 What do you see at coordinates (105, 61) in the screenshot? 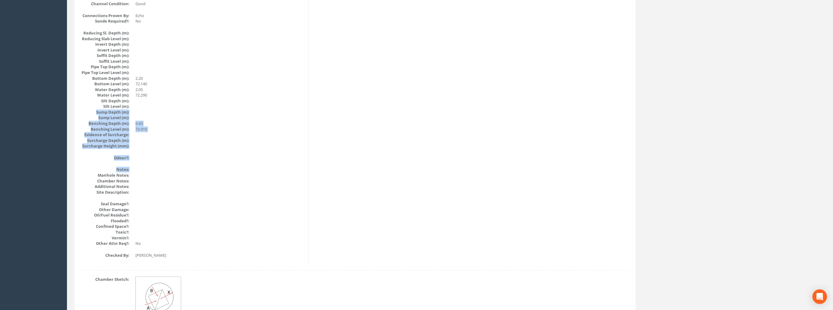
I see `dt: Soffit Level (m):` at bounding box center [105, 61].